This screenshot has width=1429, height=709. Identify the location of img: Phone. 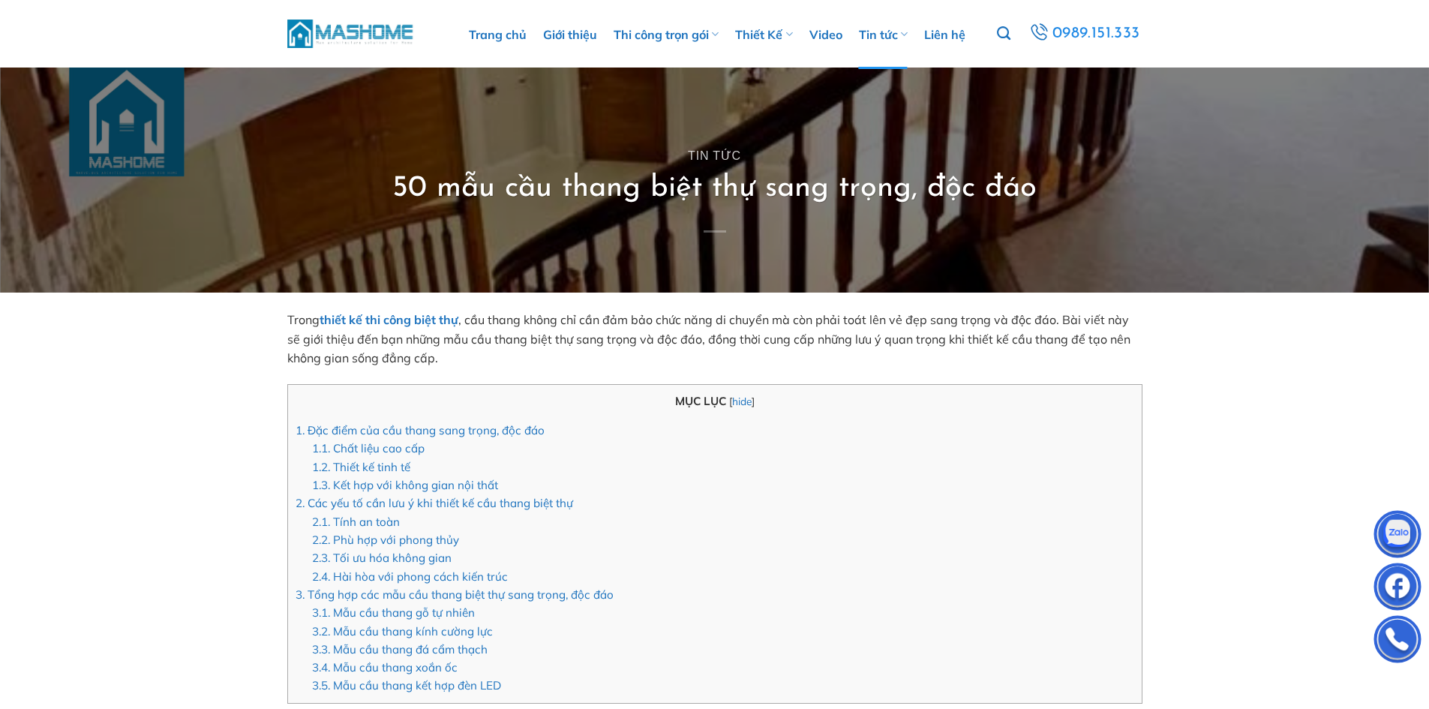
(1398, 641).